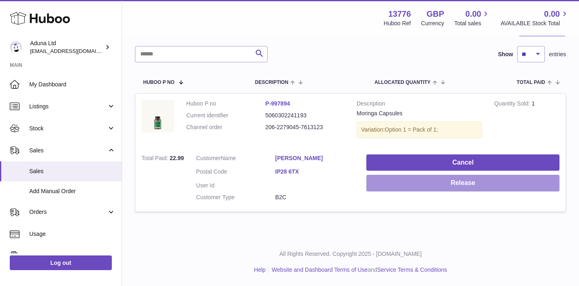 This screenshot has height=286, width=579. What do you see at coordinates (419, 105) in the screenshot?
I see `strong: Description` at bounding box center [419, 105].